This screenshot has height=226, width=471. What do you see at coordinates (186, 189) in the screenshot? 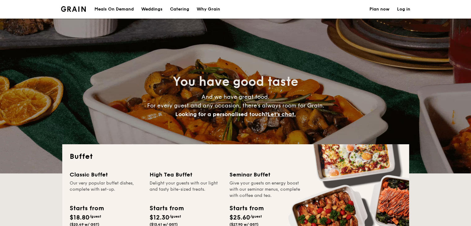
I see `div: Delight your guests with our light and tasty bite-sized treats.` at bounding box center [186, 189].